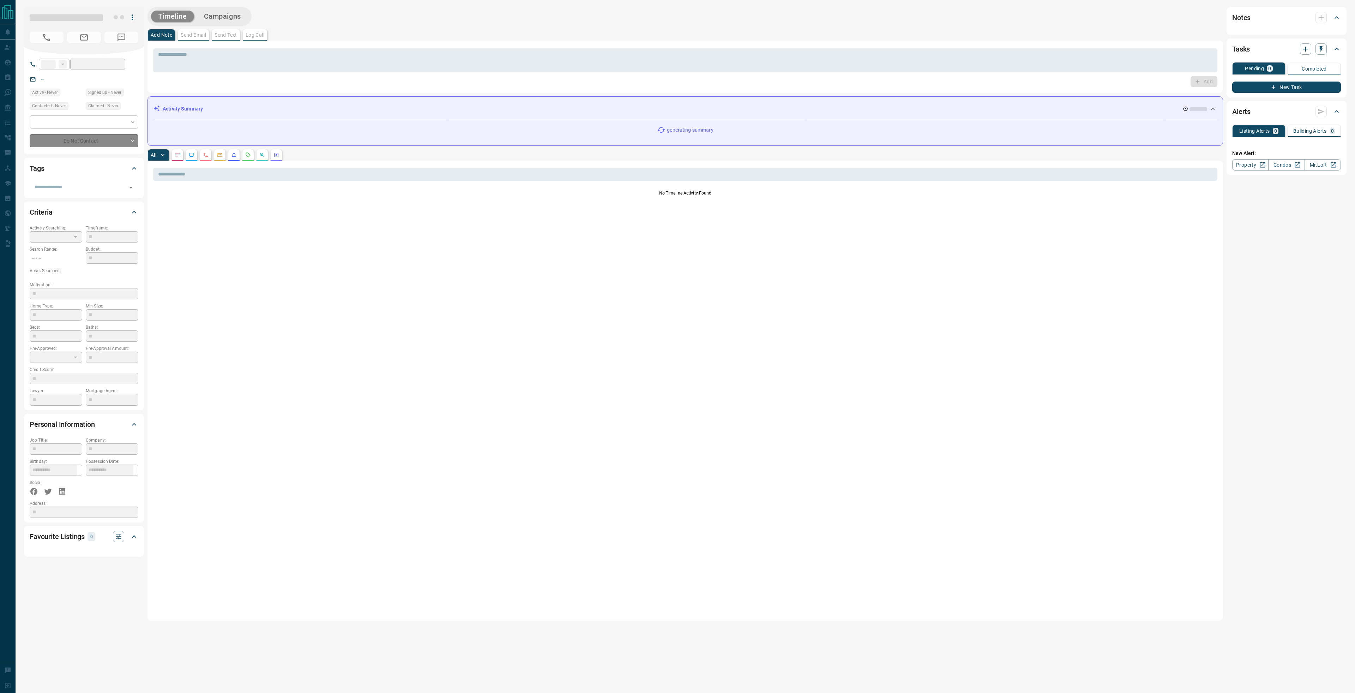 This screenshot has height=693, width=1355. What do you see at coordinates (1310, 131) in the screenshot?
I see `p: Building Alerts` at bounding box center [1310, 131].